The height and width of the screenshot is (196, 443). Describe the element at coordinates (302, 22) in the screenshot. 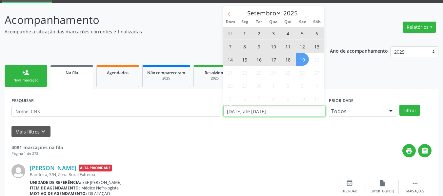

I see `span: Sex` at that location.